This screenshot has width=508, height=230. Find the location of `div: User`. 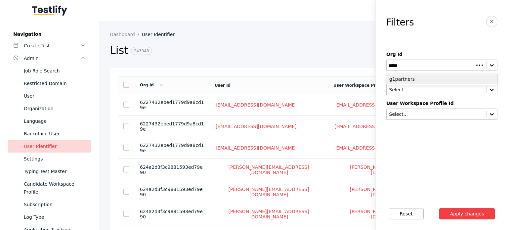

div: User is located at coordinates (55, 96).